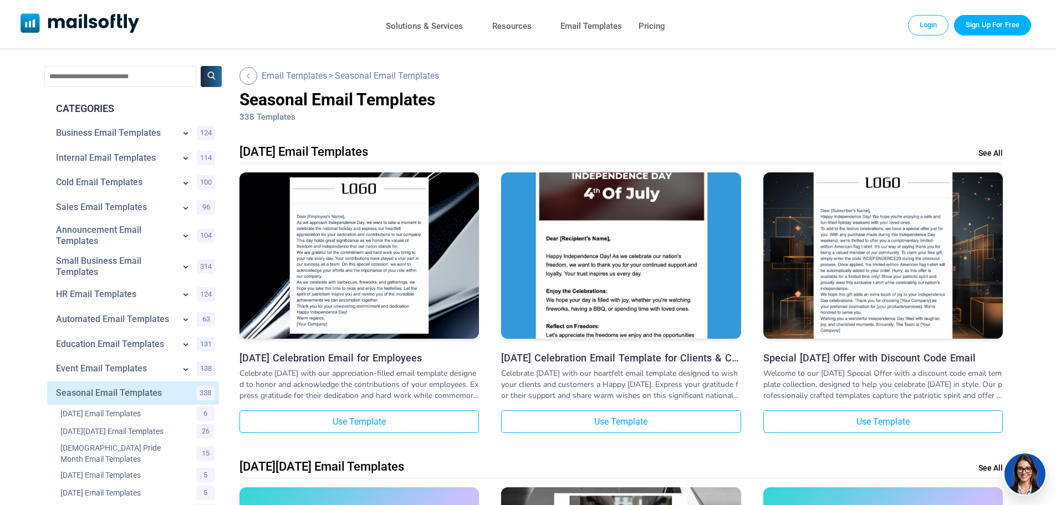 The width and height of the screenshot is (1056, 505). I want to click on img: Back, so click(248, 76).